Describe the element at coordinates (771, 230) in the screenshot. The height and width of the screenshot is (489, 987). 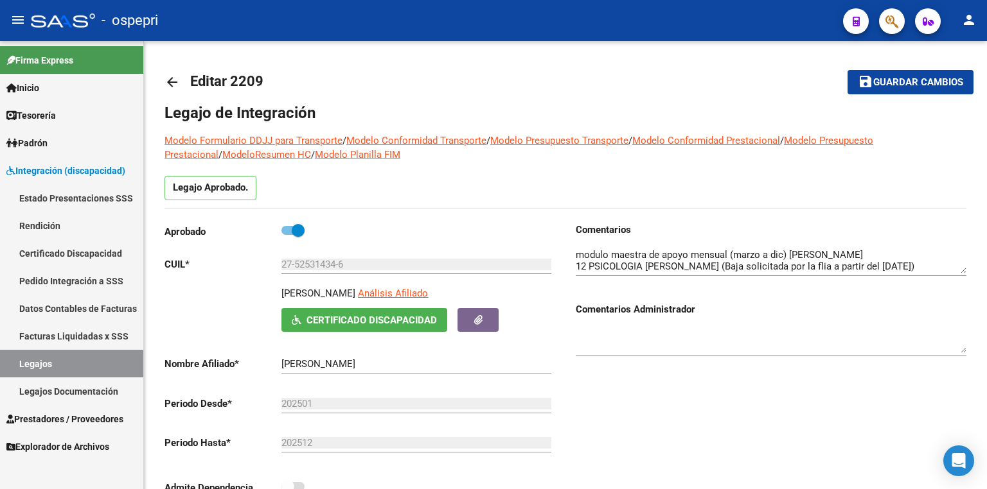
I see `h3: Comentarios` at that location.